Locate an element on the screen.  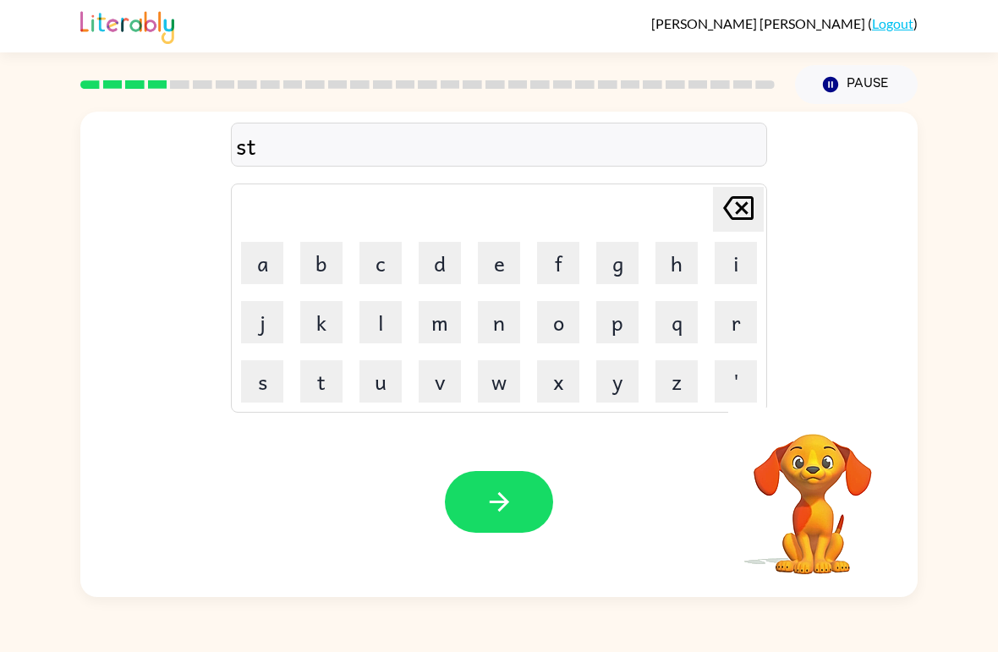
button: j is located at coordinates (262, 322).